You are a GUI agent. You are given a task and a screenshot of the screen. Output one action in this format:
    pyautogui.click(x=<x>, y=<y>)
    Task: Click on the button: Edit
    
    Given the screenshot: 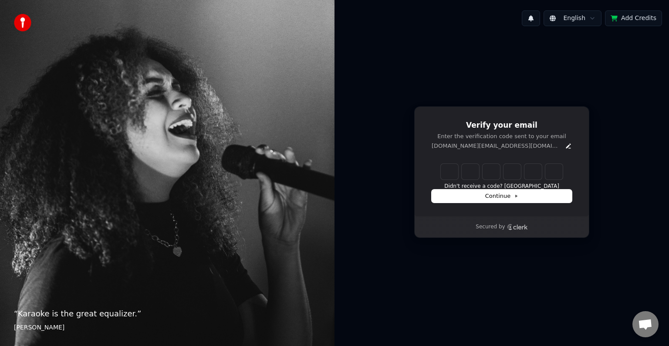 What is the action you would take?
    pyautogui.click(x=568, y=146)
    